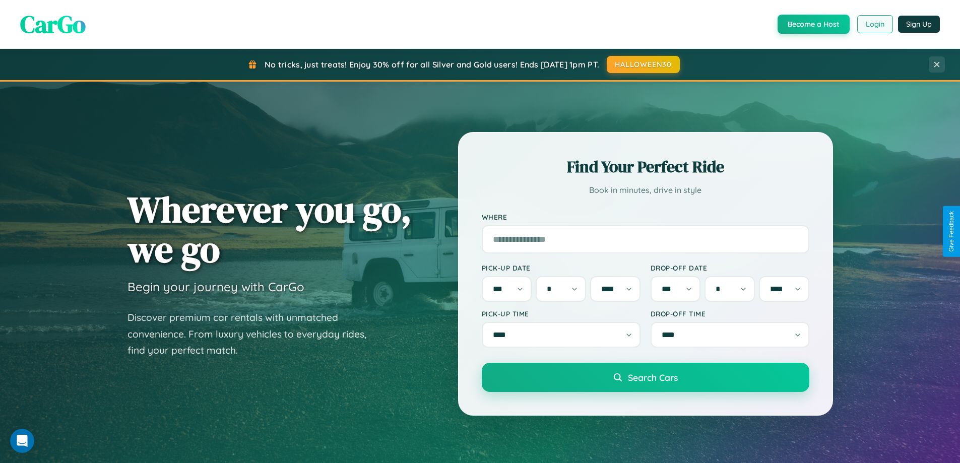 The height and width of the screenshot is (463, 960). I want to click on div: Give Feedback, so click(951, 231).